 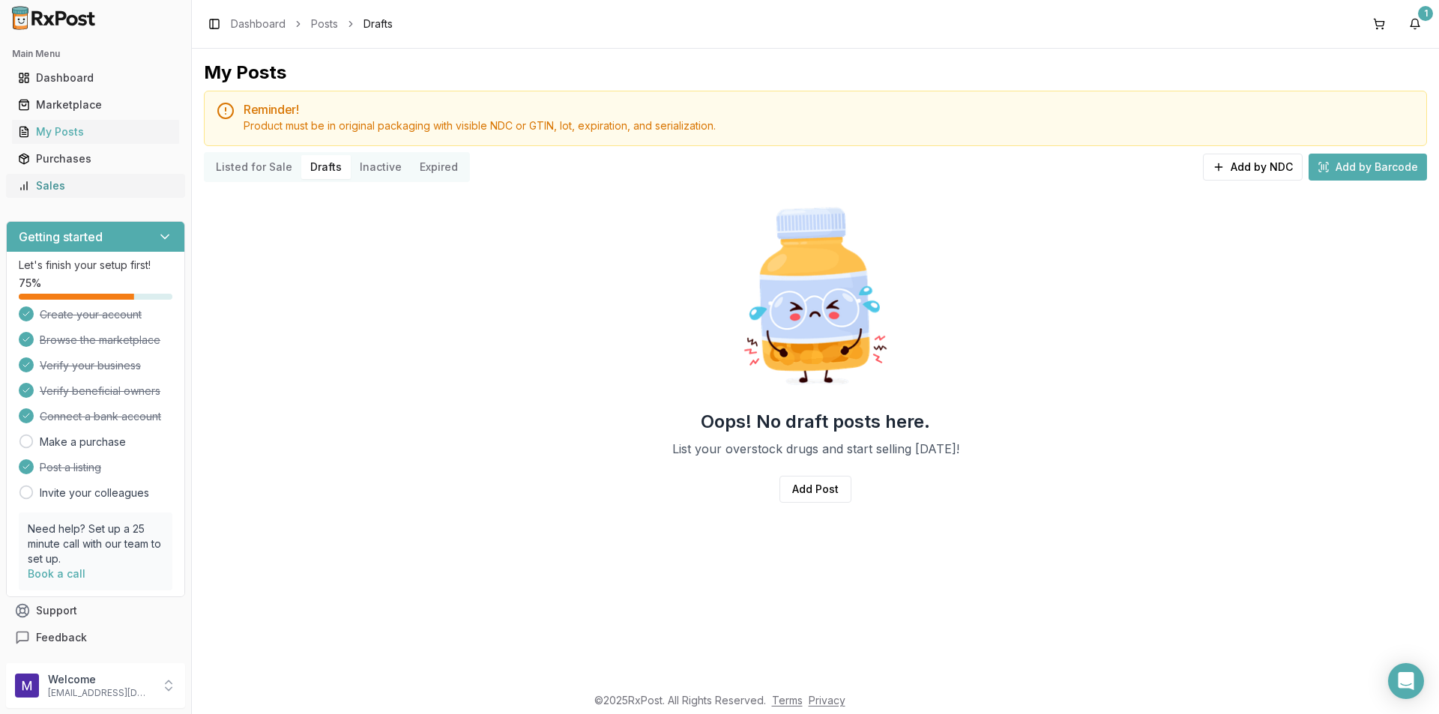 I want to click on a: Posts, so click(x=325, y=24).